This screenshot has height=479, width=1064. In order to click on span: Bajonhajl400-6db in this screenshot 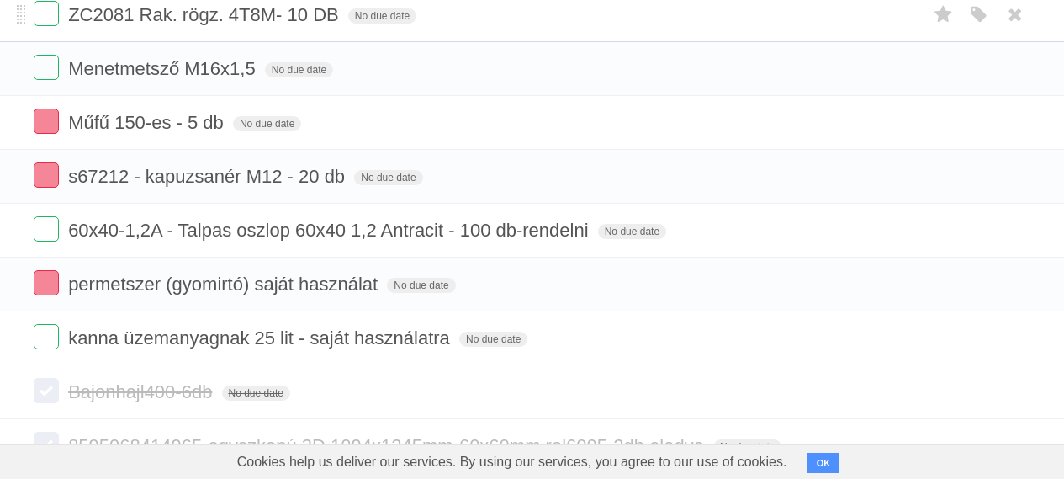, I will do `click(142, 391)`.